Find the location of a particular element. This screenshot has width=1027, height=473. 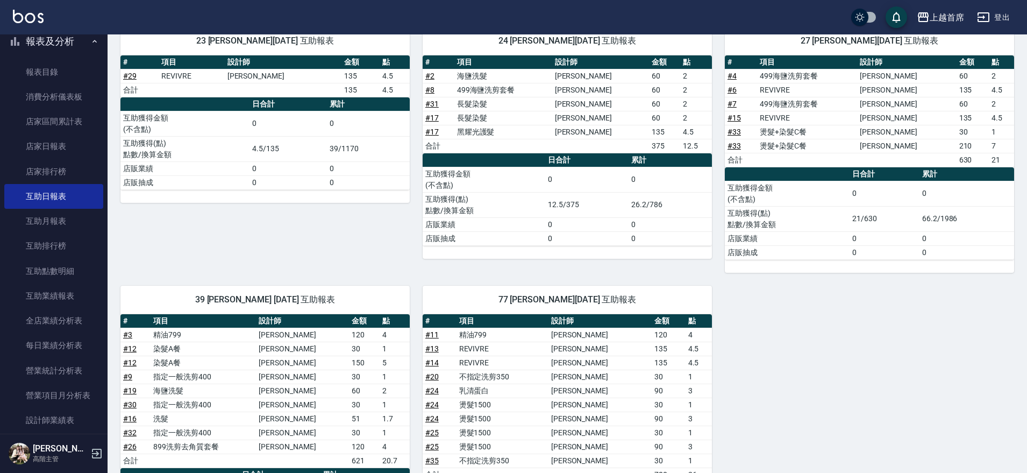

td: 4.5/135 is located at coordinates (288, 148).